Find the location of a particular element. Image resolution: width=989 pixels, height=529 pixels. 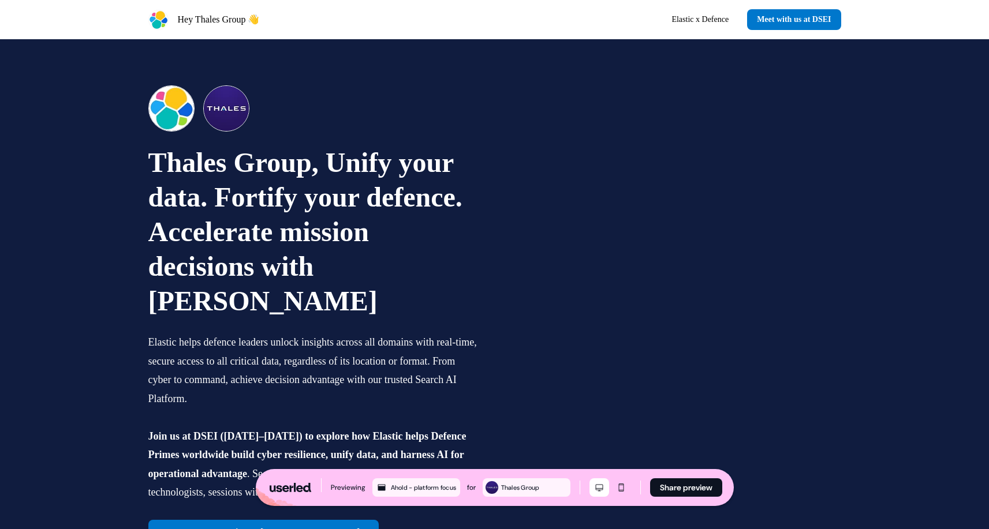

div: Ahold - platform focus is located at coordinates (424, 488).